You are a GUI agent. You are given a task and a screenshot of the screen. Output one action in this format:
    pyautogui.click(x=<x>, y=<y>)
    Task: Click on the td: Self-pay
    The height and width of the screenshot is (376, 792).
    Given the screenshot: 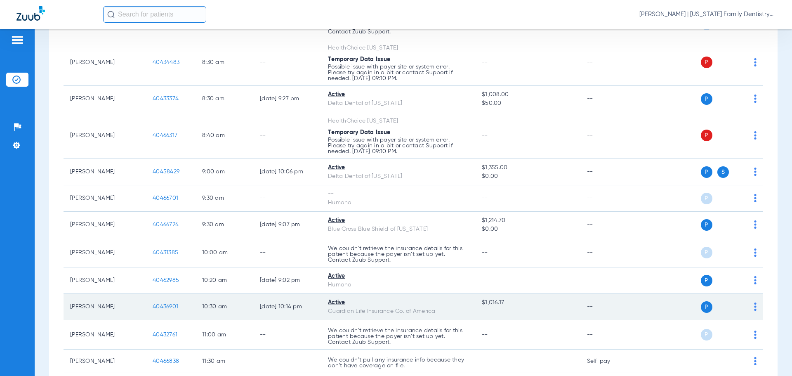 What is the action you would take?
    pyautogui.click(x=608, y=361)
    